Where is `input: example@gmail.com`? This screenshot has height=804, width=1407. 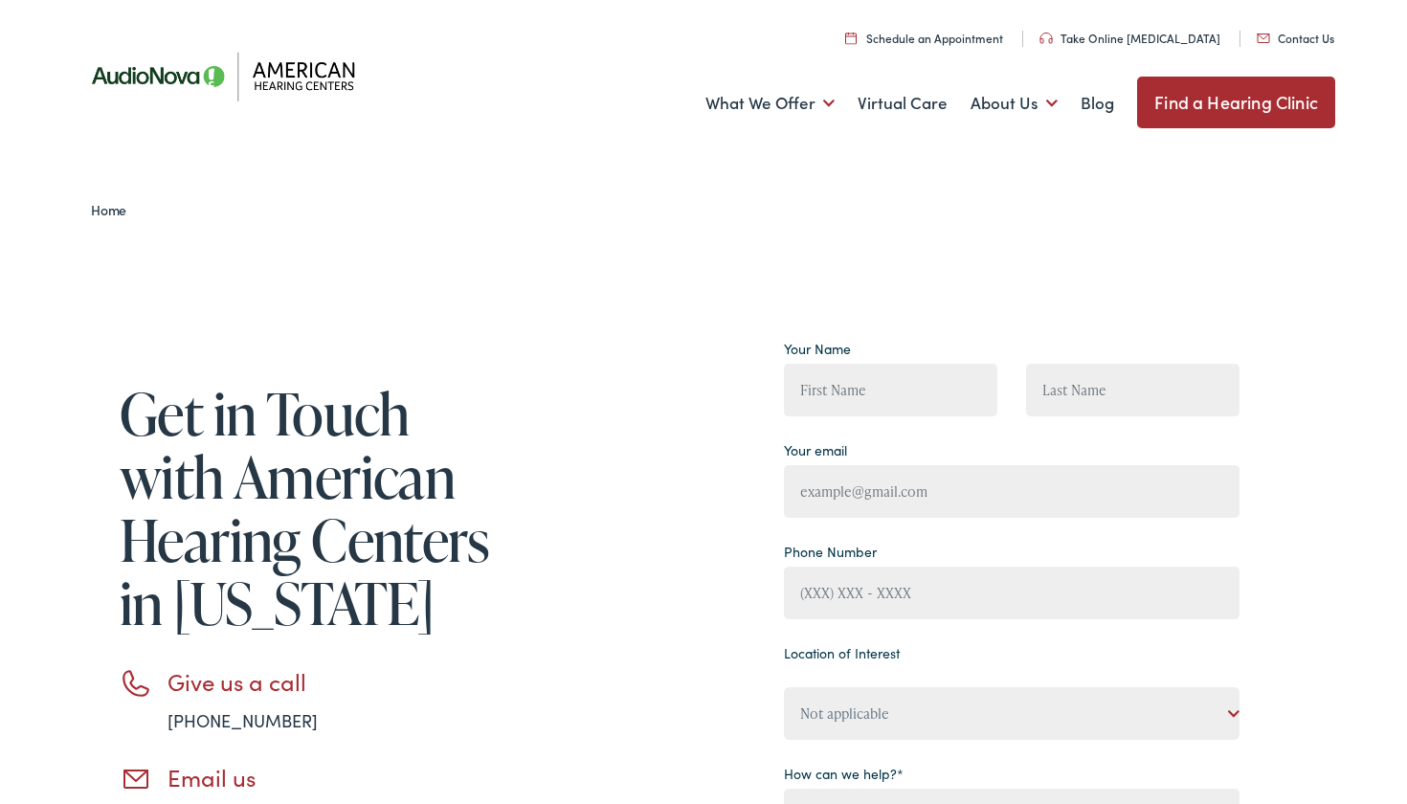 input: example@gmail.com is located at coordinates (1012, 491).